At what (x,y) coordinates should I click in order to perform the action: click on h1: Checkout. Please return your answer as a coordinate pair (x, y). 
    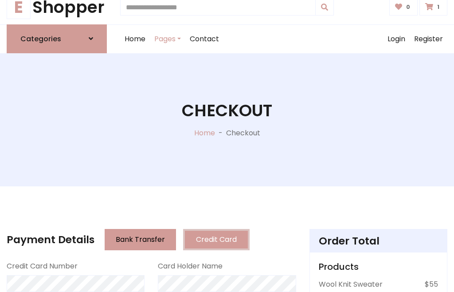
    Looking at the image, I should click on (227, 110).